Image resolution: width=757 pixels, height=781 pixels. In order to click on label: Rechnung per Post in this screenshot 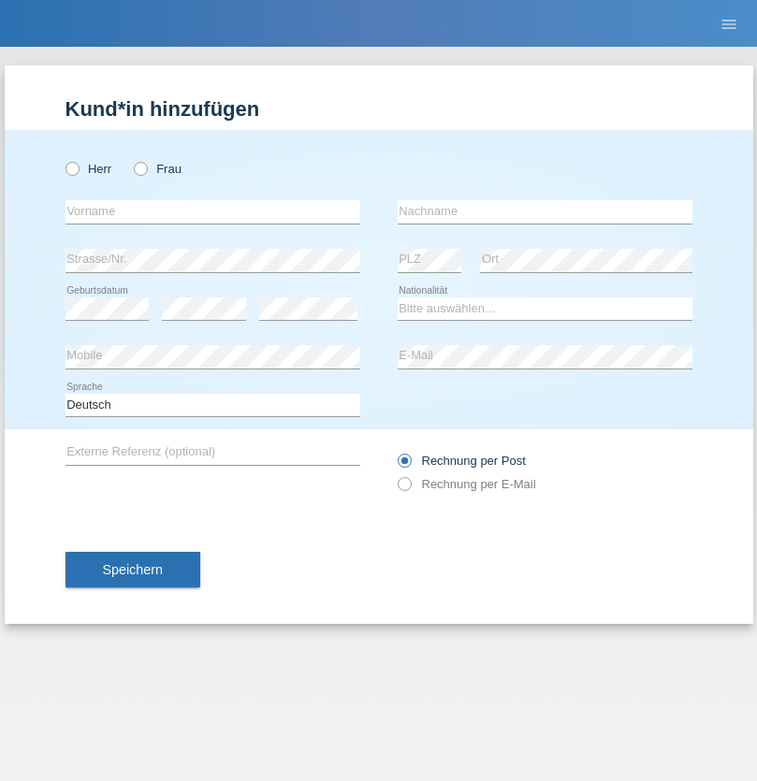, I will do `click(461, 460)`.